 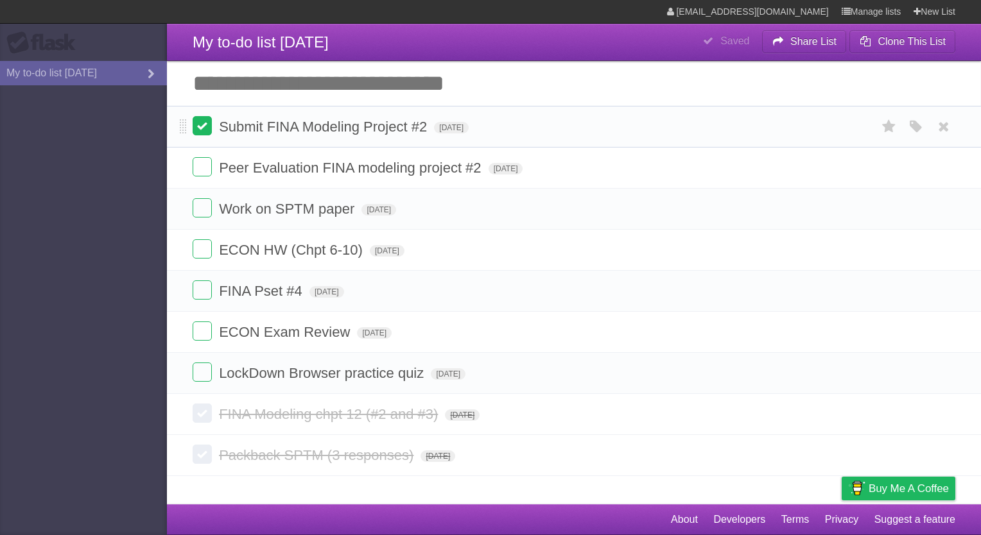 What do you see at coordinates (856, 488) in the screenshot?
I see `img: Buy me a coffee` at bounding box center [856, 488].